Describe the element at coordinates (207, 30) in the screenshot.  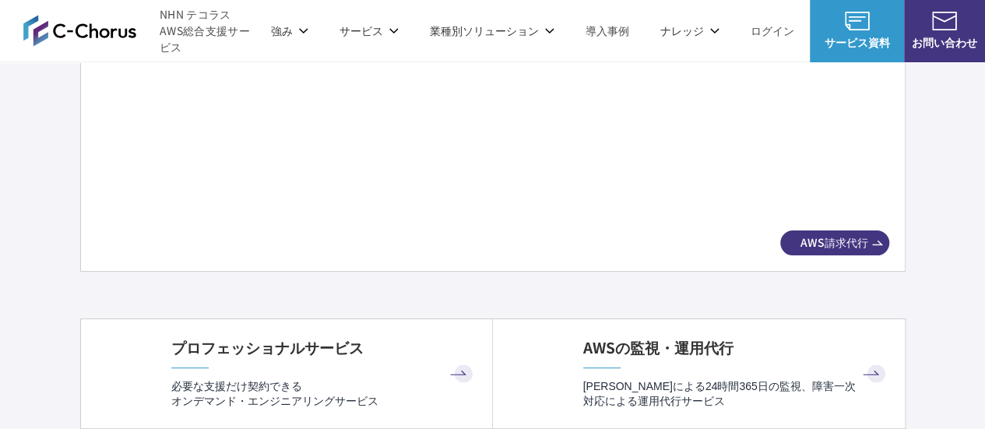
I see `span: NHN テコラス AWS総合支援サービス` at that location.